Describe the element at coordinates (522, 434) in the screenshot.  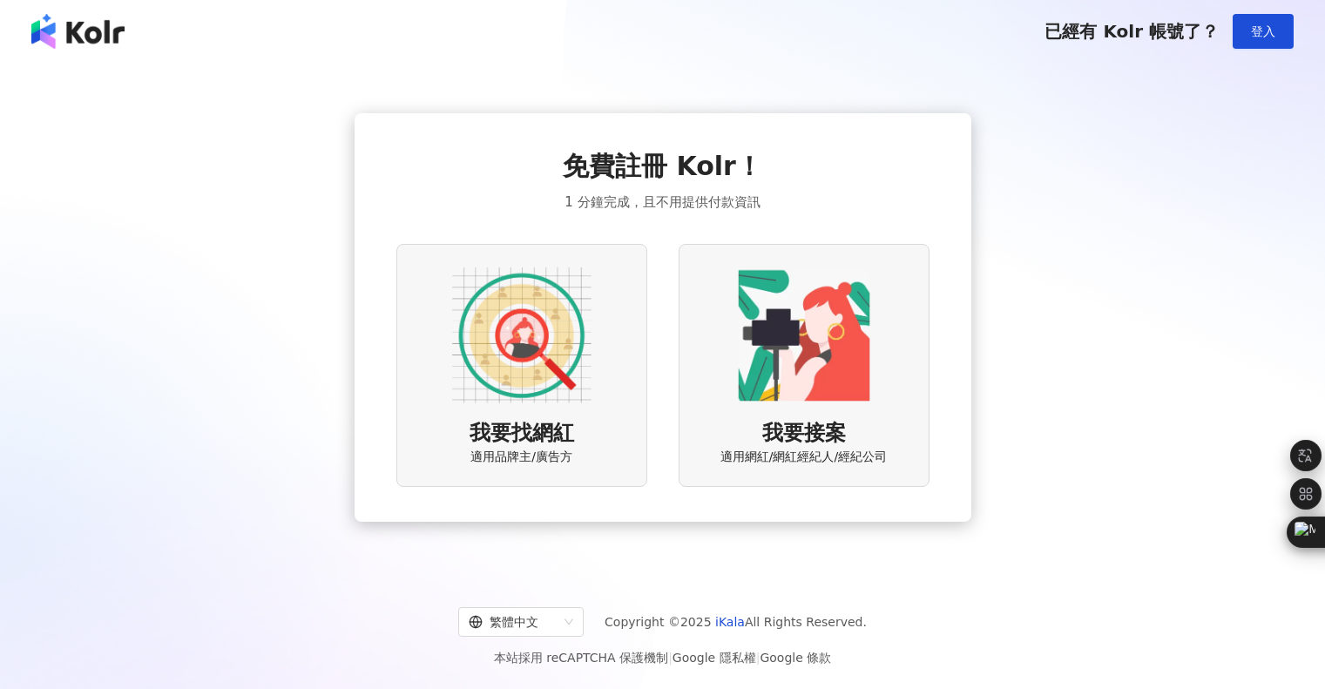
I see `span: 我要找網紅` at that location.